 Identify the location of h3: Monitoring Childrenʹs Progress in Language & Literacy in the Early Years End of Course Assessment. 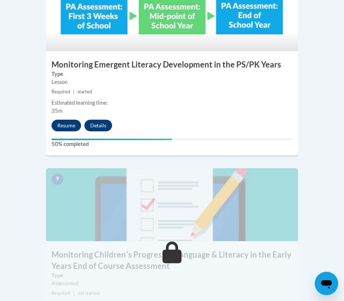
(172, 261).